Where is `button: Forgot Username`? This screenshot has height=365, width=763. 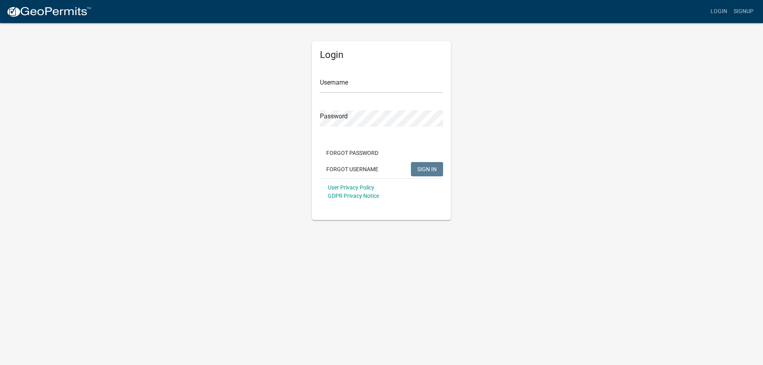 button: Forgot Username is located at coordinates (352, 169).